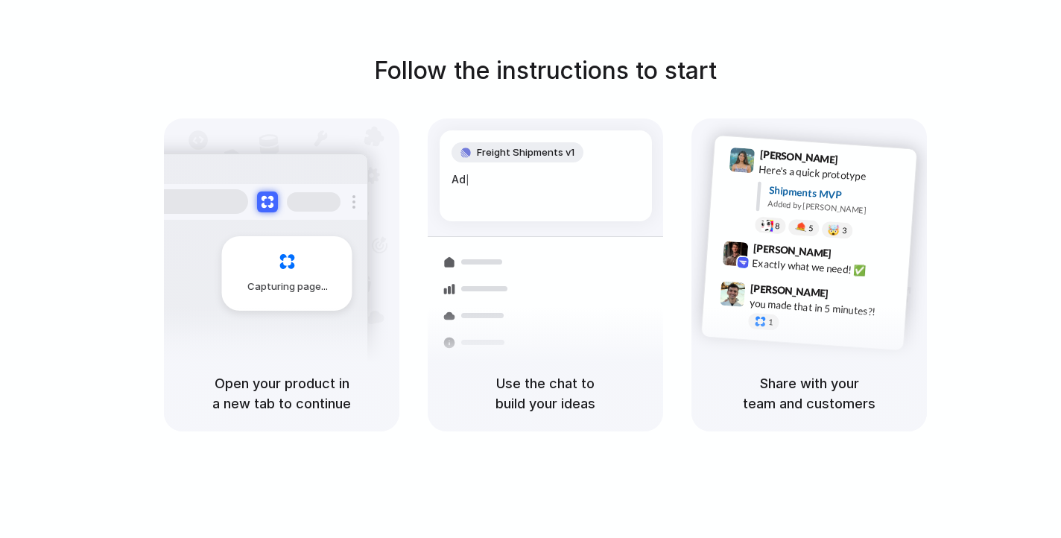  What do you see at coordinates (545, 71) in the screenshot?
I see `h1: Follow the instructions to start` at bounding box center [545, 71].